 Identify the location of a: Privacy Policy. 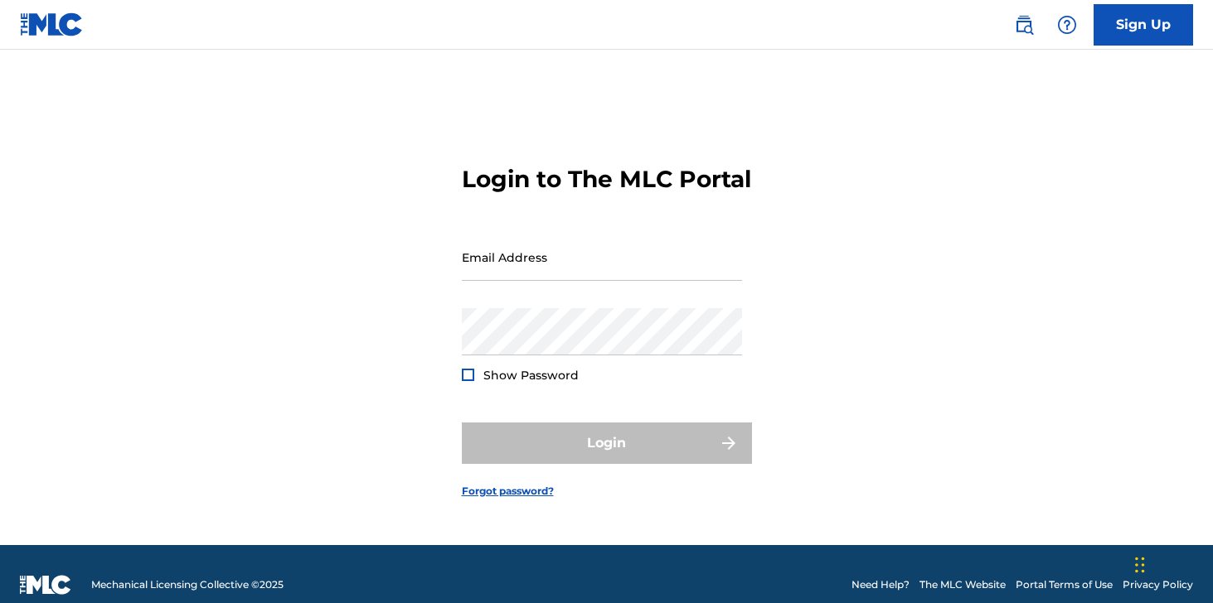
(1157, 585).